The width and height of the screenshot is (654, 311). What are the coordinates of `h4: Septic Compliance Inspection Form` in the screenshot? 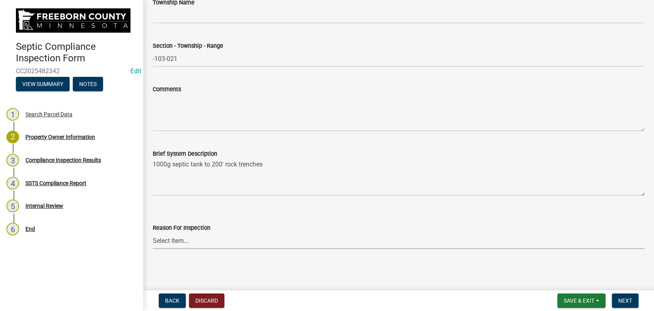 It's located at (76, 53).